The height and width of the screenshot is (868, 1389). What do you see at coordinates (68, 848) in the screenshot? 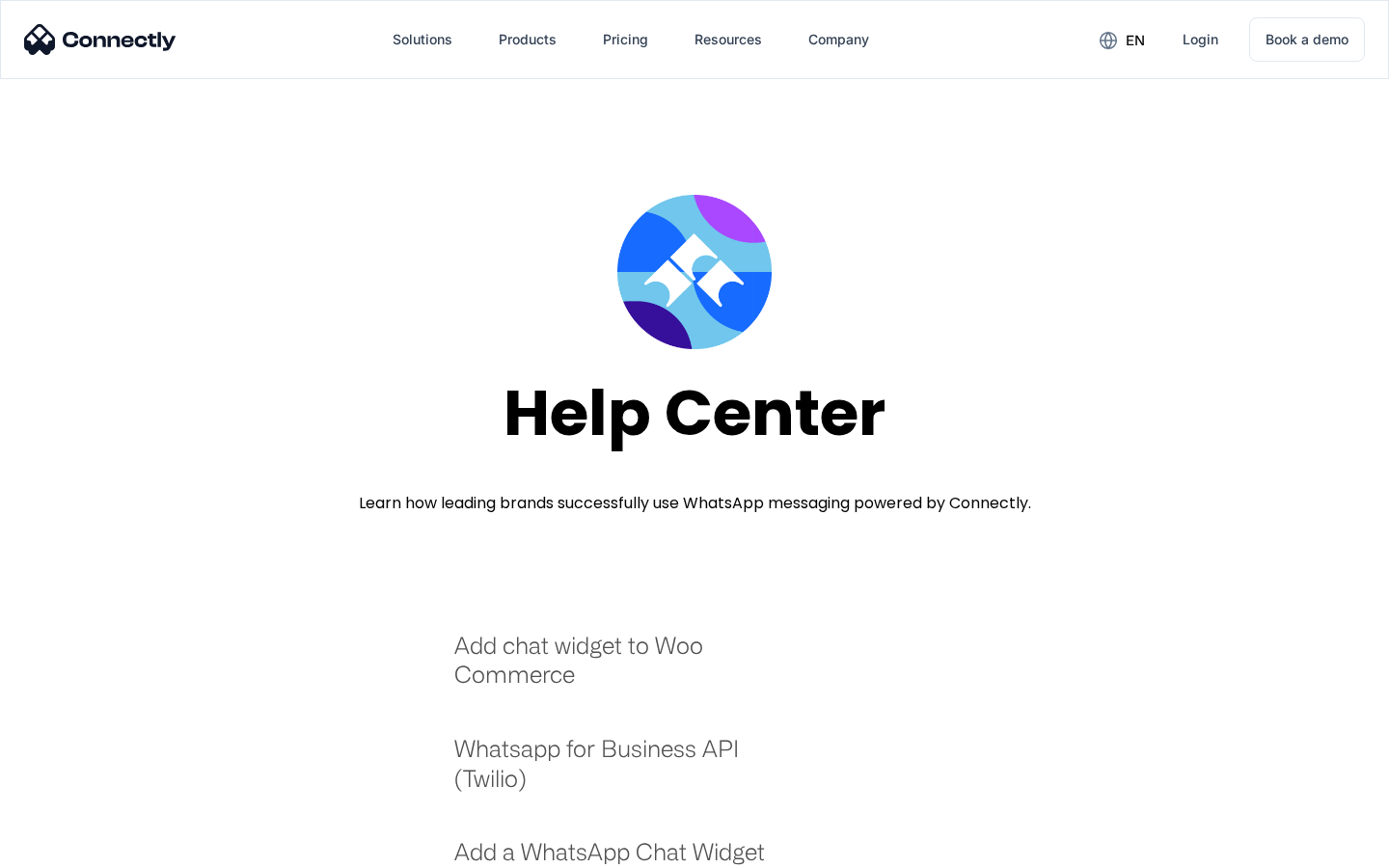
I see `aside: Language selected: English` at bounding box center [68, 848].